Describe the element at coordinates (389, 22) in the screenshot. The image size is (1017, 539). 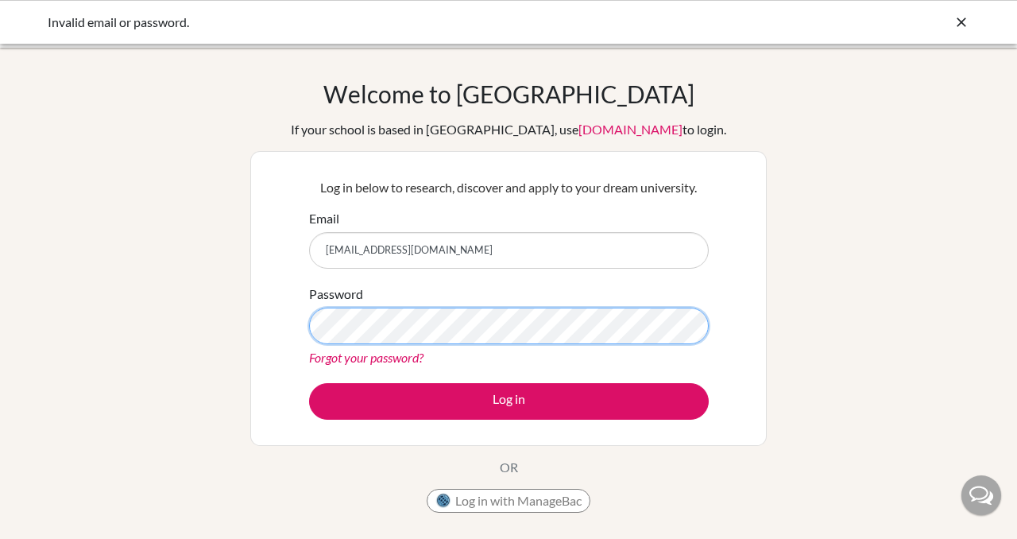
I see `div: Invalid email or password.` at that location.